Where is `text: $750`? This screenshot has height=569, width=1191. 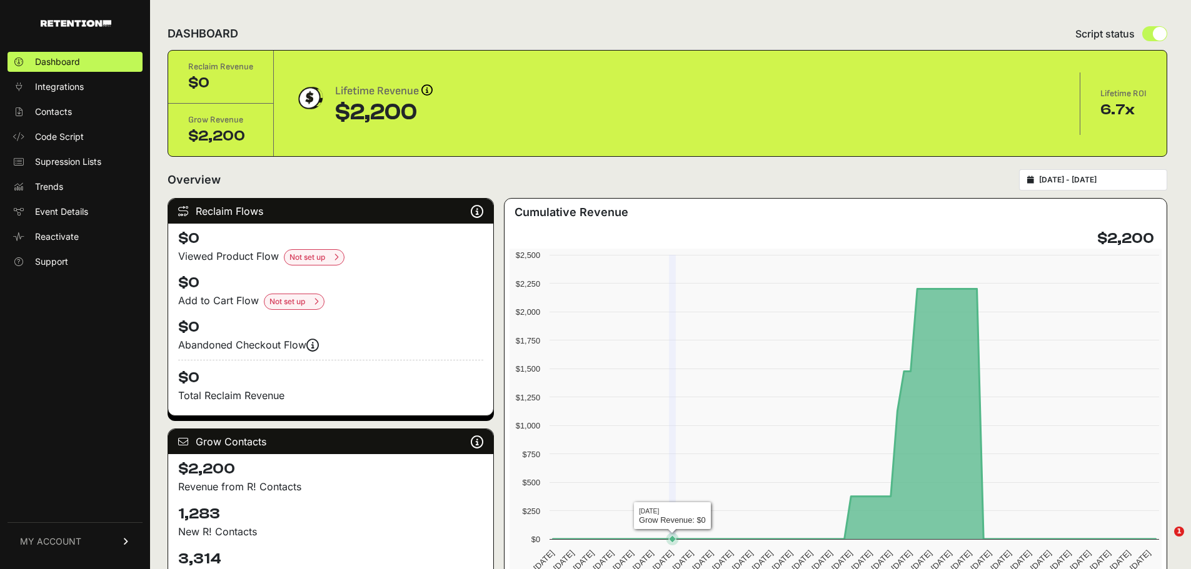
text: $750 is located at coordinates (531, 454).